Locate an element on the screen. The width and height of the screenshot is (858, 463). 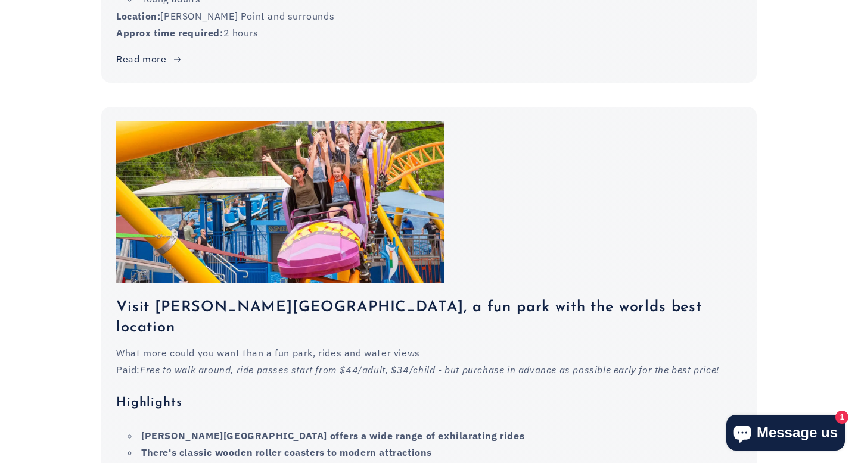
strong: Approx time required: is located at coordinates (170, 33).